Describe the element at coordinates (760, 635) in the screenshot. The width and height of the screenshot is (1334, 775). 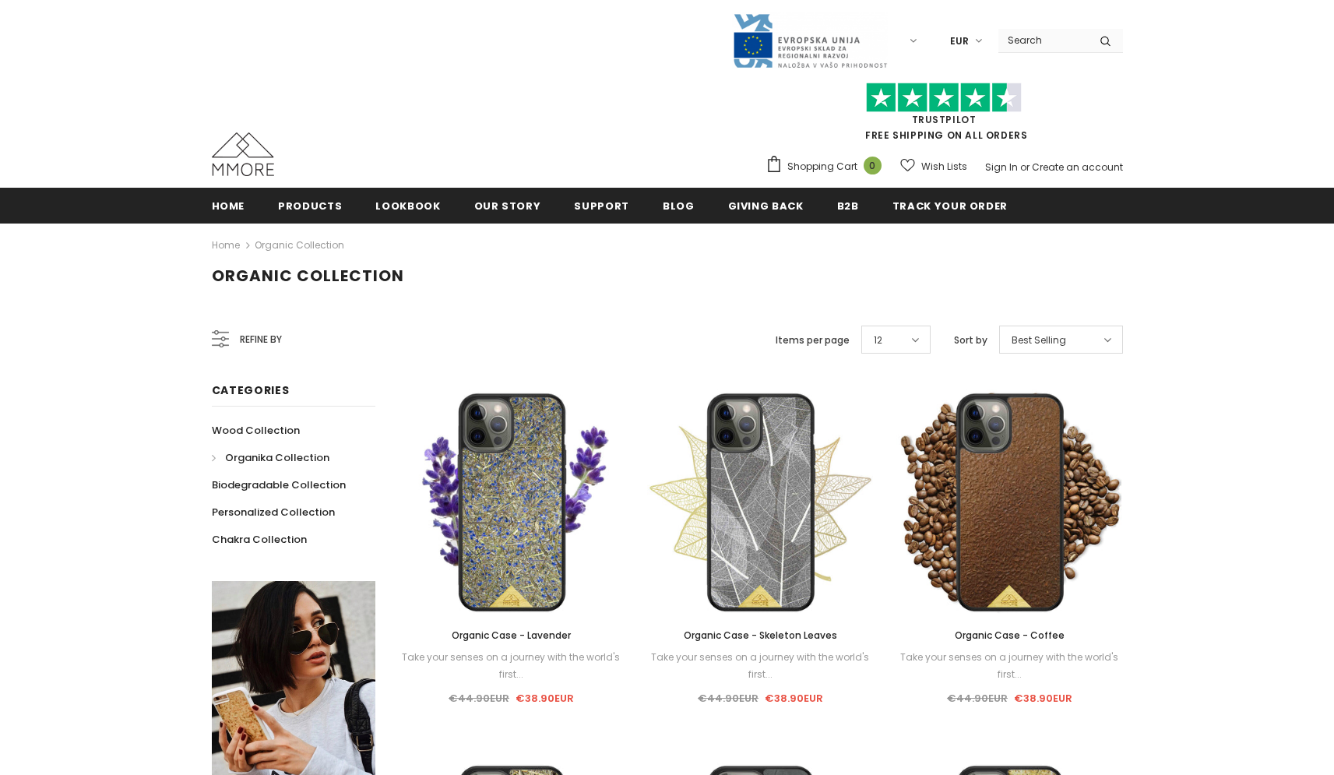
I see `span: Organic Case - Skeleton Leaves` at that location.